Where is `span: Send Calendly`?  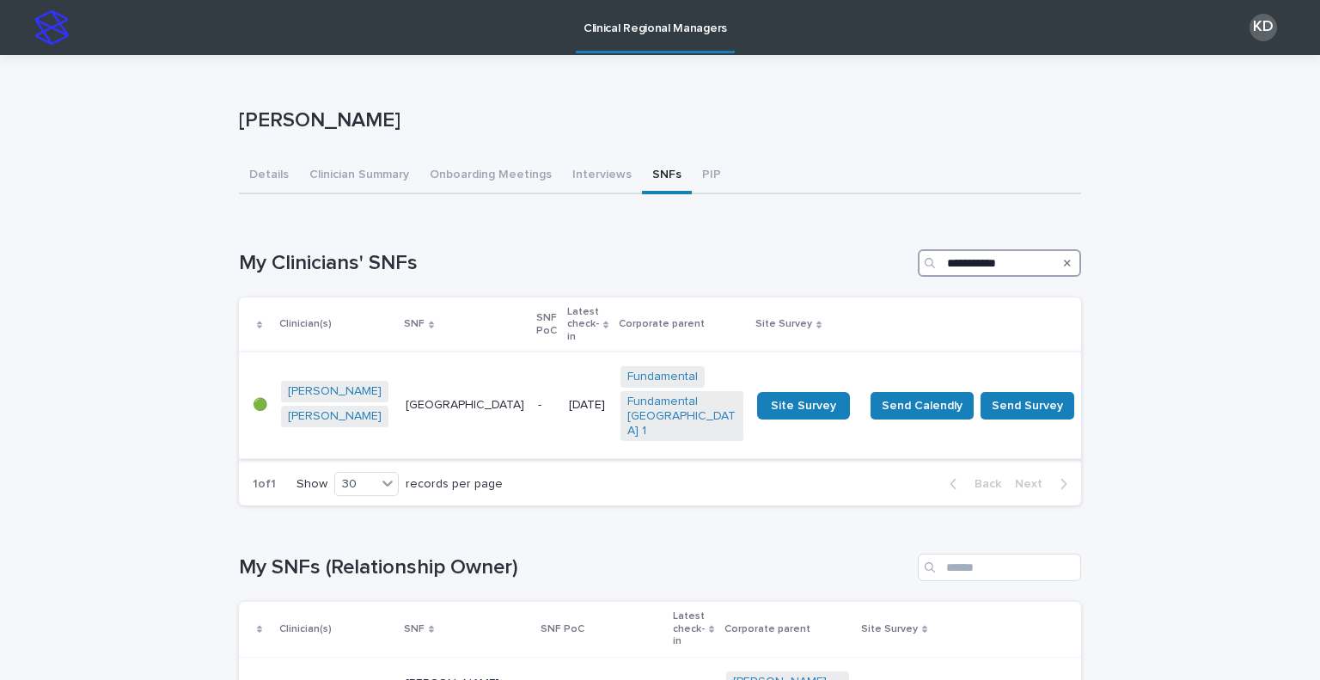 span: Send Calendly is located at coordinates (922, 406).